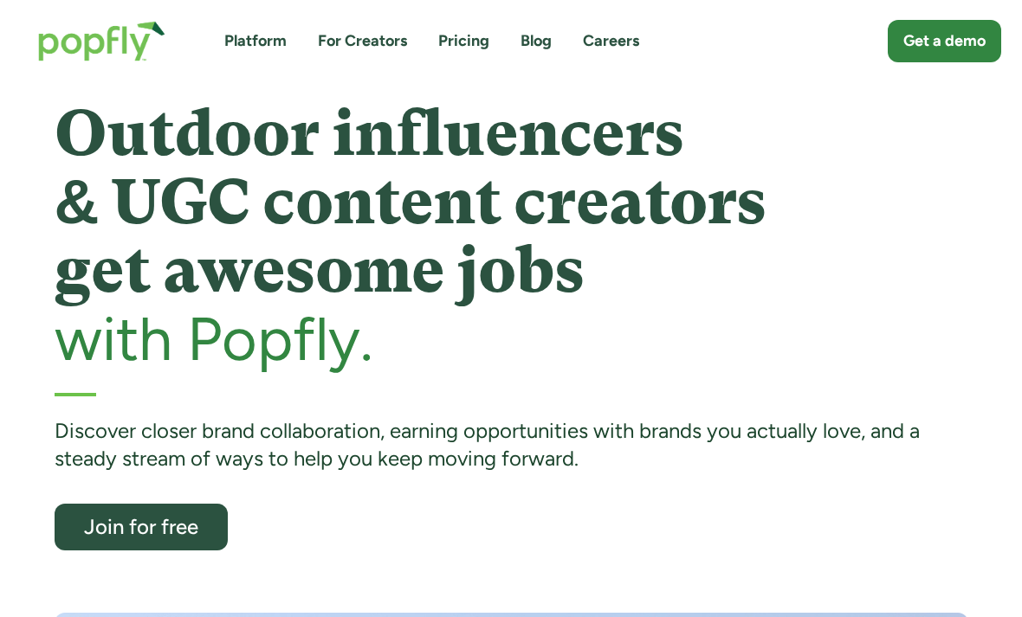  I want to click on a: home, so click(101, 41).